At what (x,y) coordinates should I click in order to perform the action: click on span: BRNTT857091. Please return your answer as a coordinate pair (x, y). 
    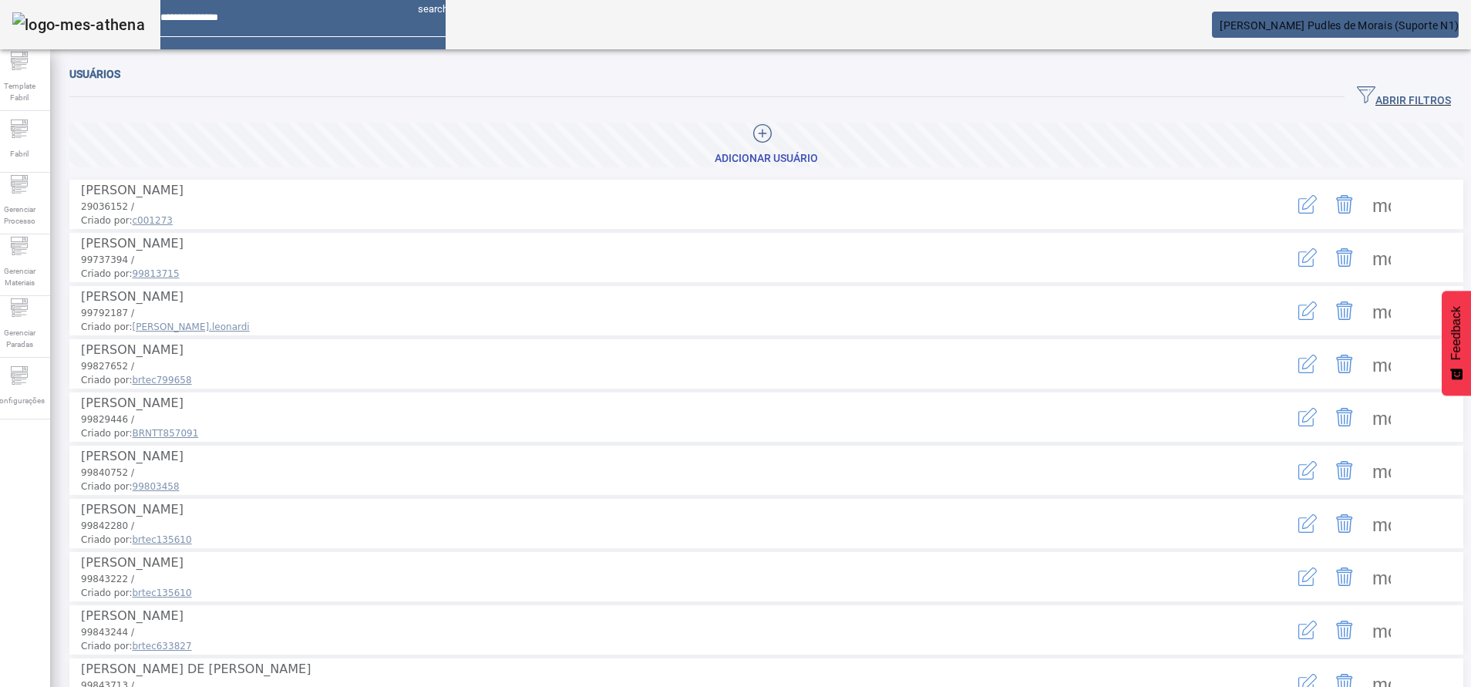
    Looking at the image, I should click on (166, 433).